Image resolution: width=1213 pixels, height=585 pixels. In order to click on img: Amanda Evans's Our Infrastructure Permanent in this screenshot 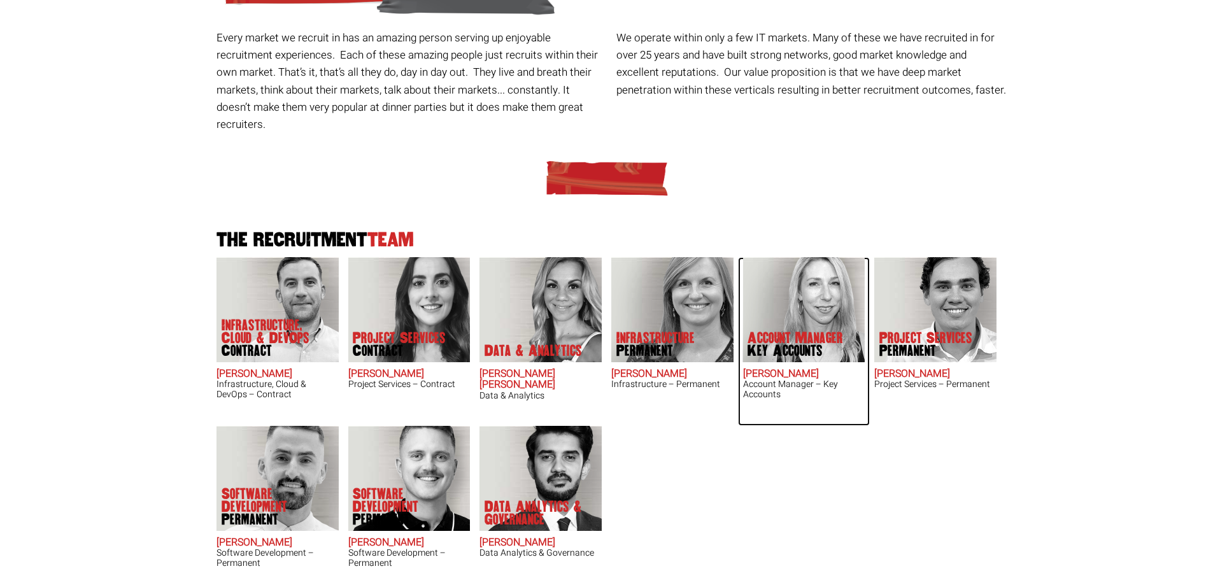, I will do `click(672, 309)`.